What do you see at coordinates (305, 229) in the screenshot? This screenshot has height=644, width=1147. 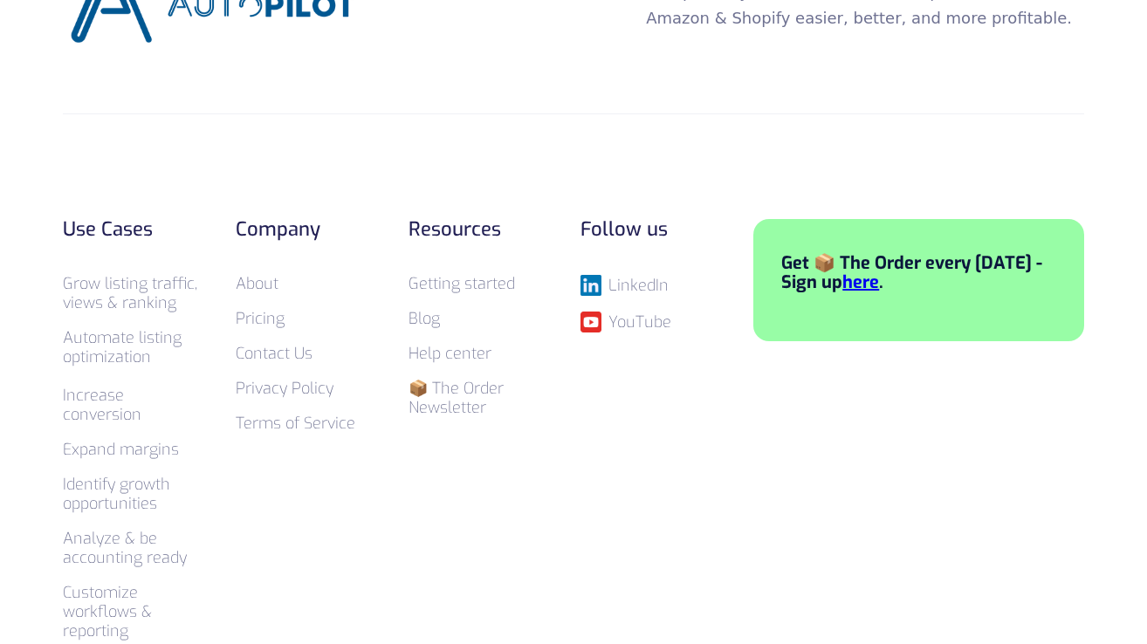 I see `div: Company` at bounding box center [305, 229].